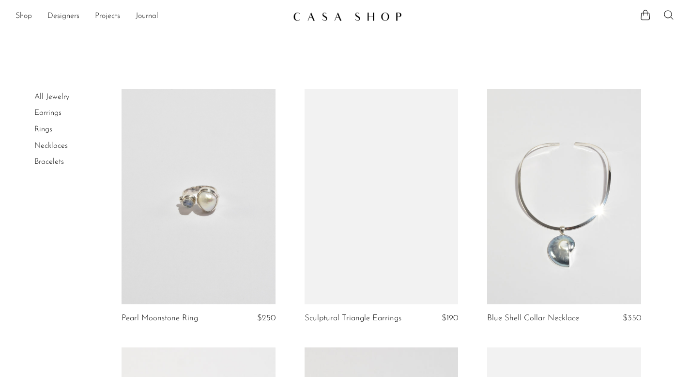  What do you see at coordinates (632, 318) in the screenshot?
I see `span: $350` at bounding box center [632, 318].